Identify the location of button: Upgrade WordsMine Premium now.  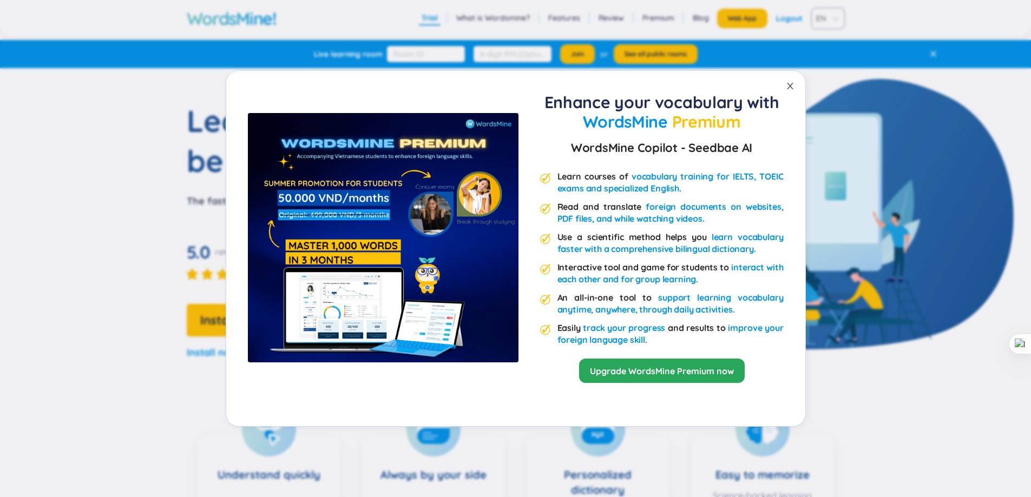
(662, 371).